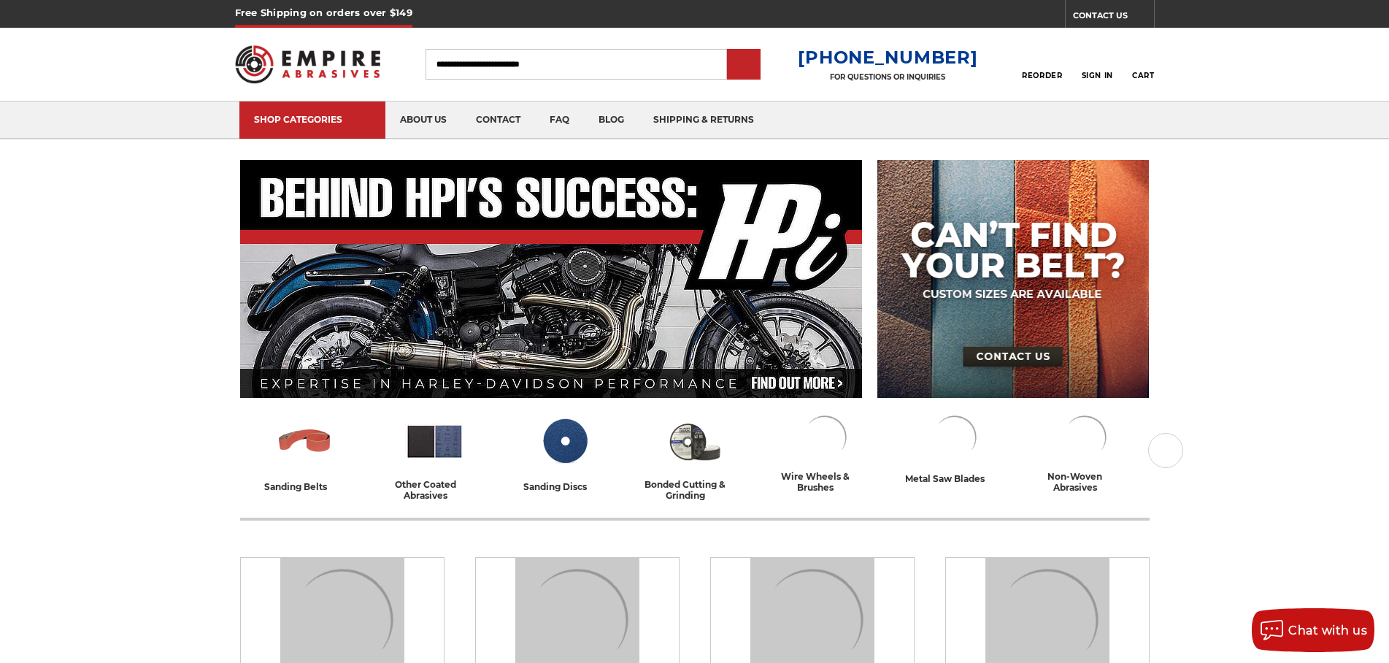 The height and width of the screenshot is (663, 1389). What do you see at coordinates (305, 486) in the screenshot?
I see `div: sanding belts` at bounding box center [305, 486].